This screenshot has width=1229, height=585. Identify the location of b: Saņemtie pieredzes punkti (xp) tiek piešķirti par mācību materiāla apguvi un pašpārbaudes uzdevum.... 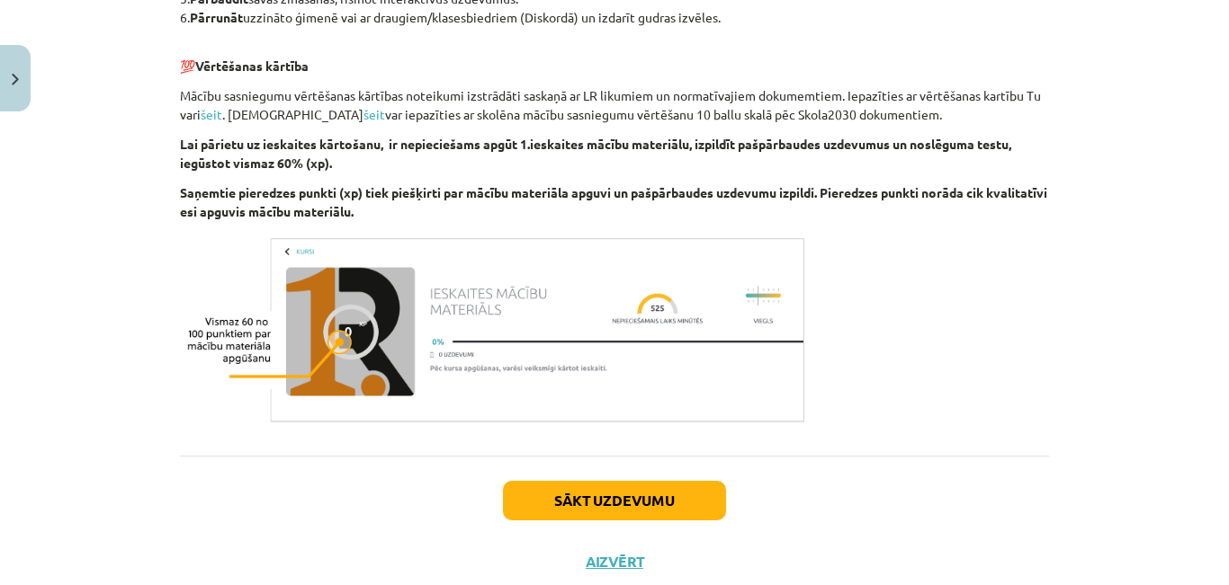
(613, 201).